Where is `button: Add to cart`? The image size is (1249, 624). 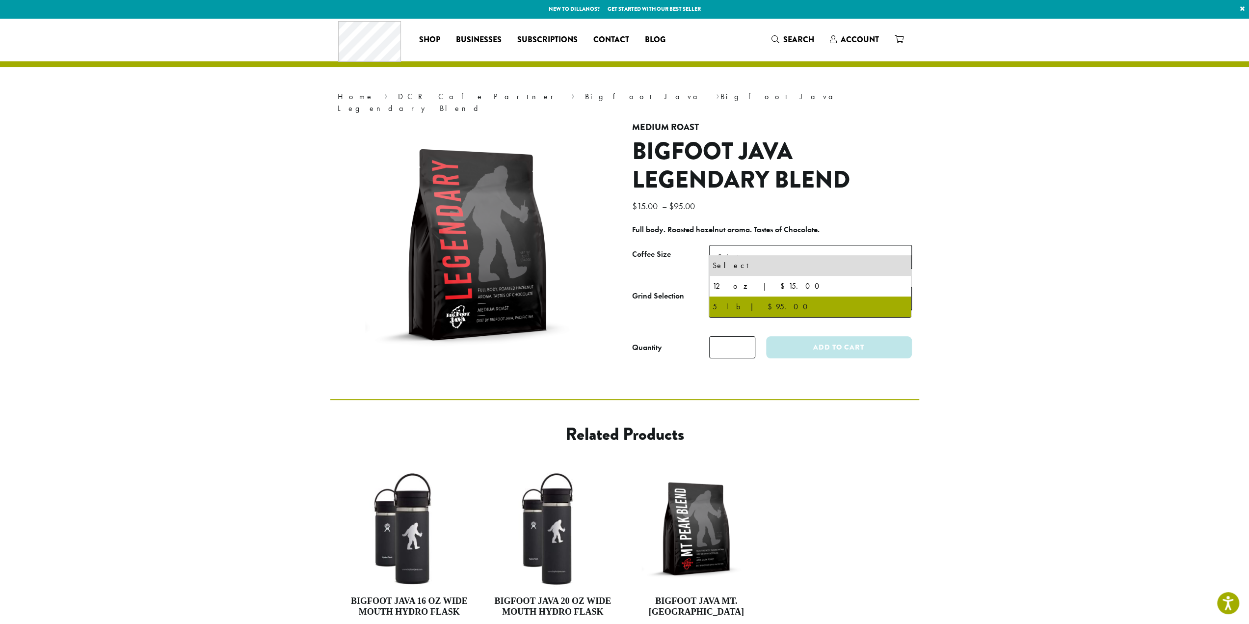 button: Add to cart is located at coordinates (839, 347).